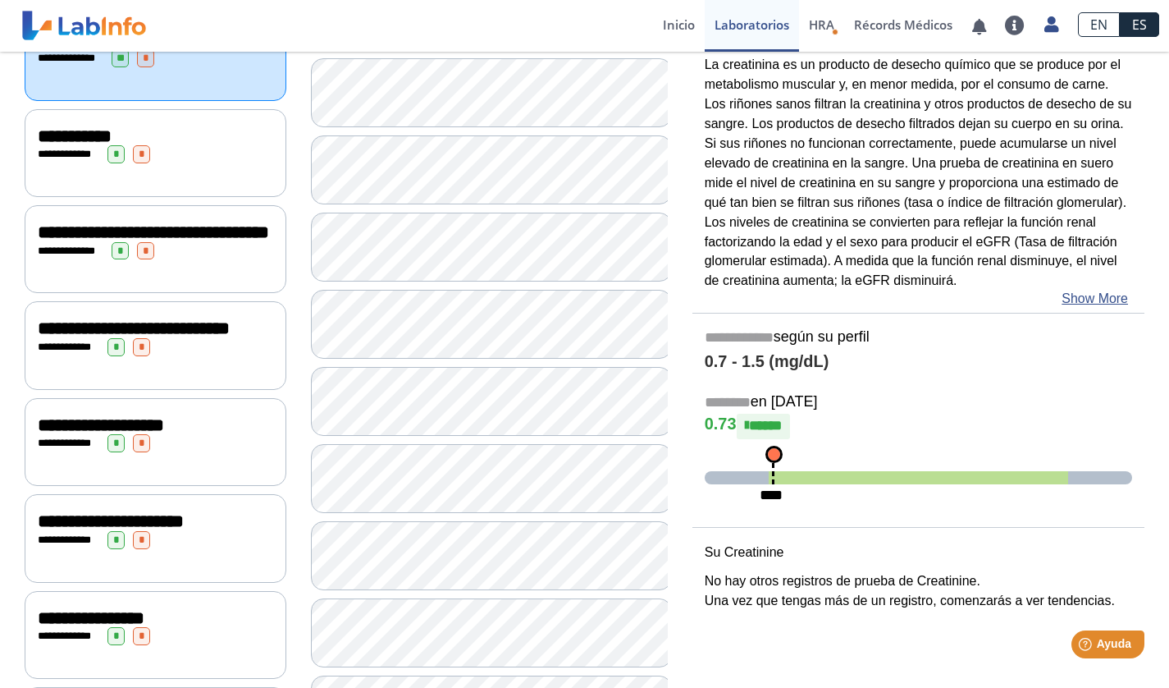 Image resolution: width=1169 pixels, height=688 pixels. What do you see at coordinates (918, 591) in the screenshot?
I see `p: No hay otros registros de prueba de Creatinine. Una vez que tengas más de un registro, comenzarás...` at bounding box center [918, 591].